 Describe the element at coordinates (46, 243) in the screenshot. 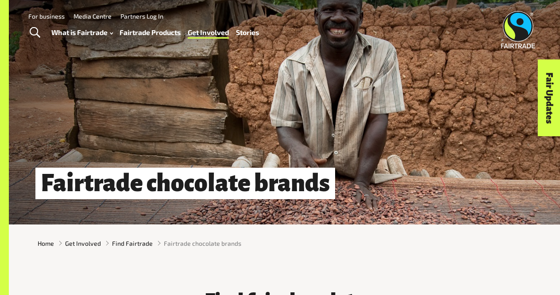

I see `span: Home` at that location.